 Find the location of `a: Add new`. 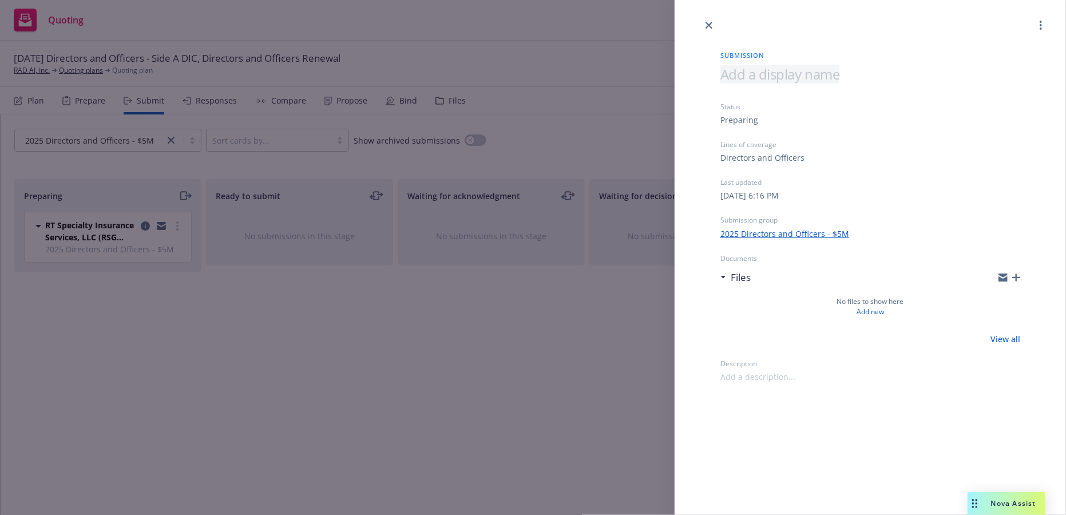

a: Add new is located at coordinates (870, 312).